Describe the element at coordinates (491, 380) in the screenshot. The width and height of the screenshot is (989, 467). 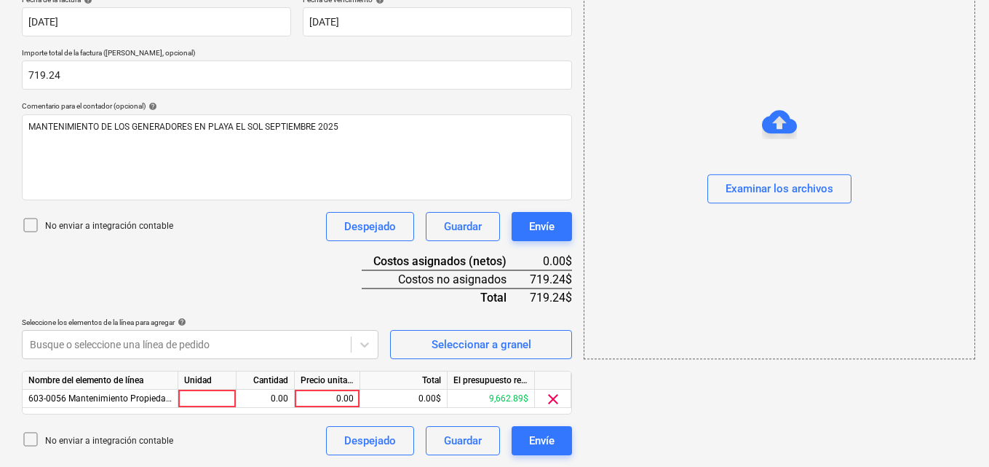
I see `div: El presupuesto revisado que queda` at that location.